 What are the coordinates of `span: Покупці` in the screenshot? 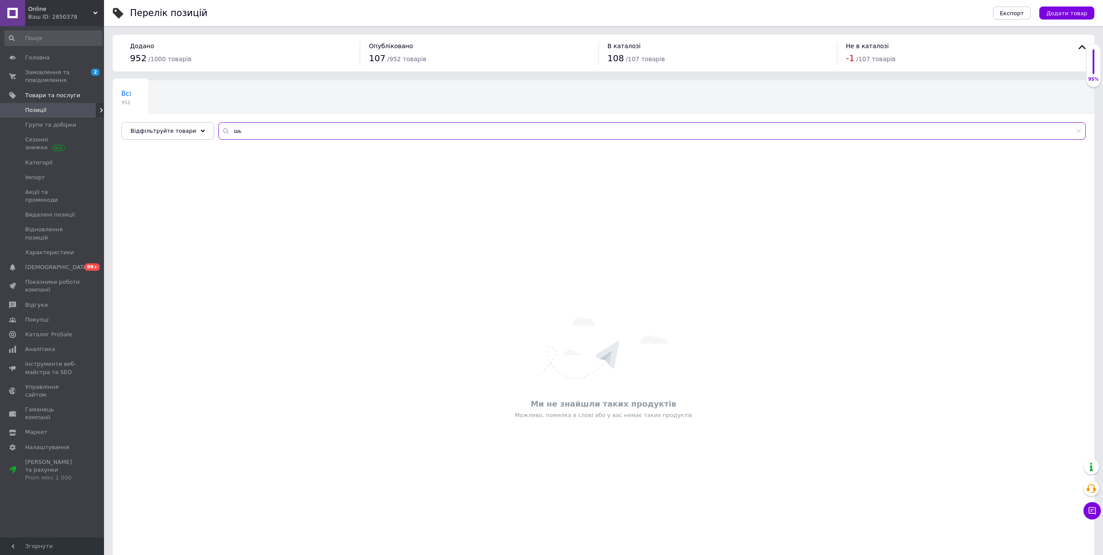 It's located at (37, 320).